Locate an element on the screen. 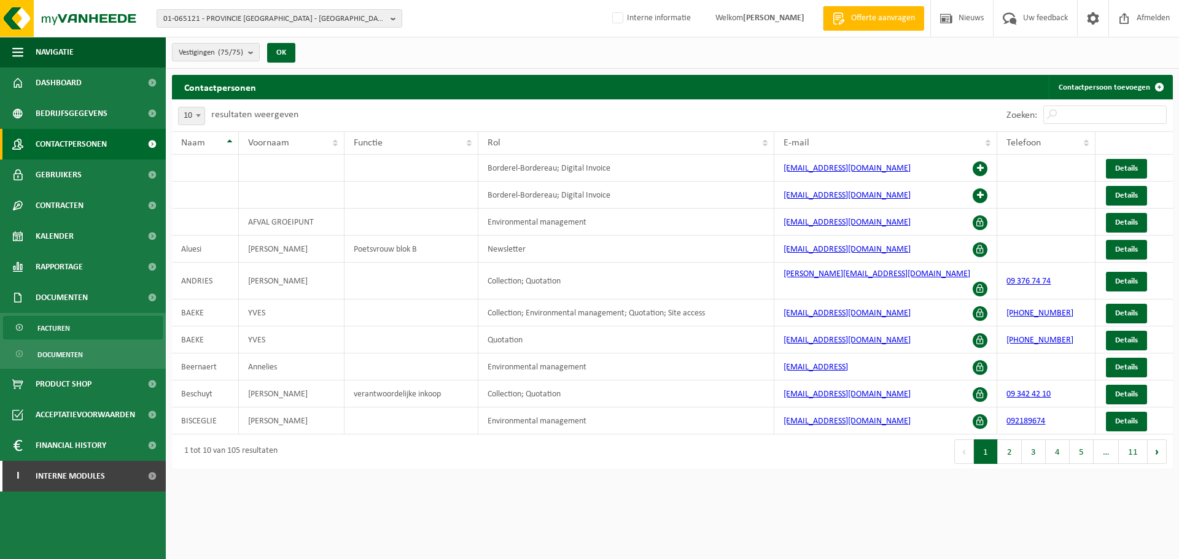  td: Environmental management is located at coordinates (626, 421).